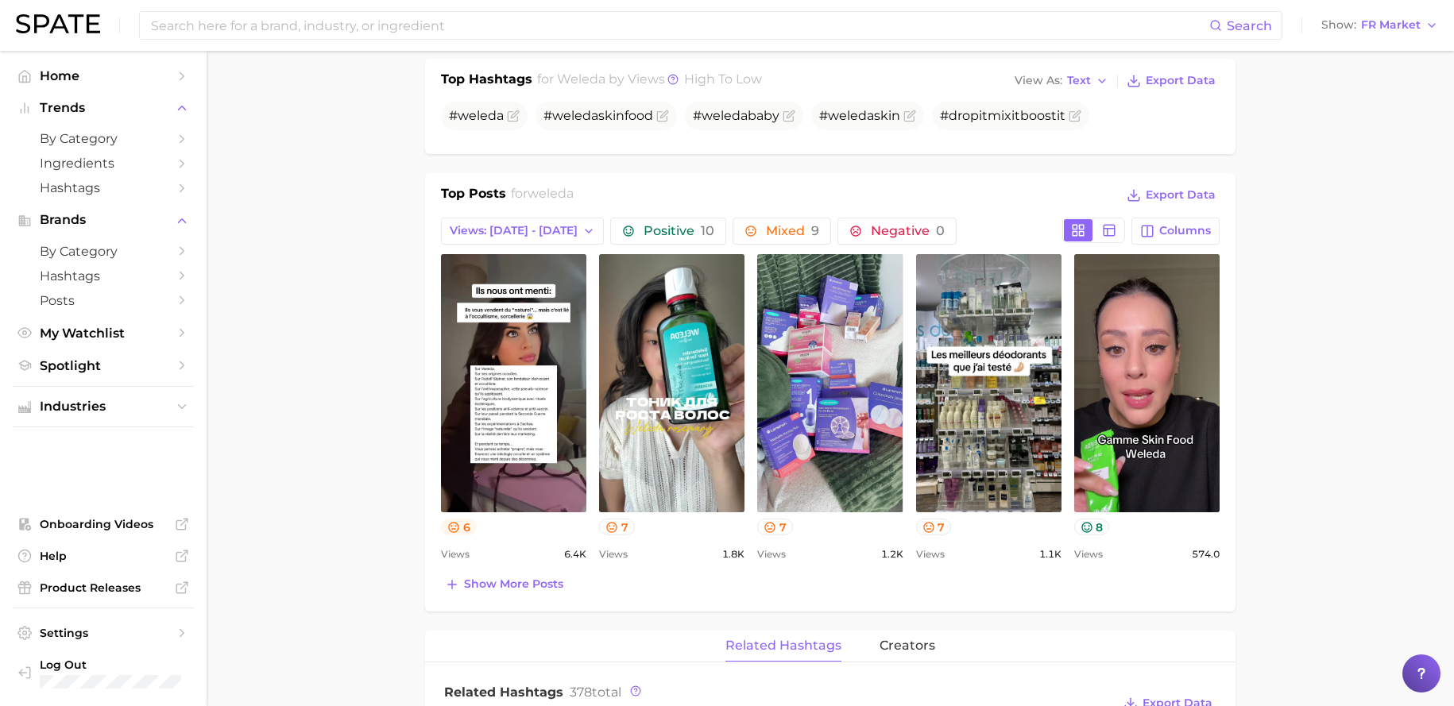  Describe the element at coordinates (723, 79) in the screenshot. I see `span: high to low` at that location.